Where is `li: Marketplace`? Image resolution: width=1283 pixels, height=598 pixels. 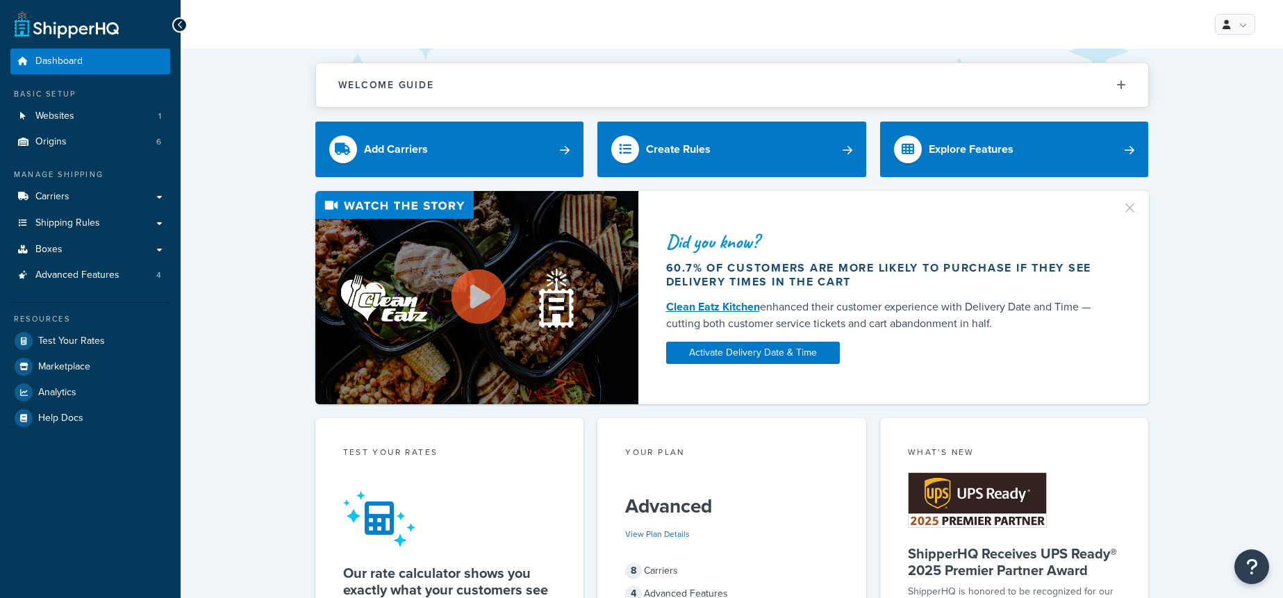
li: Marketplace is located at coordinates (90, 367).